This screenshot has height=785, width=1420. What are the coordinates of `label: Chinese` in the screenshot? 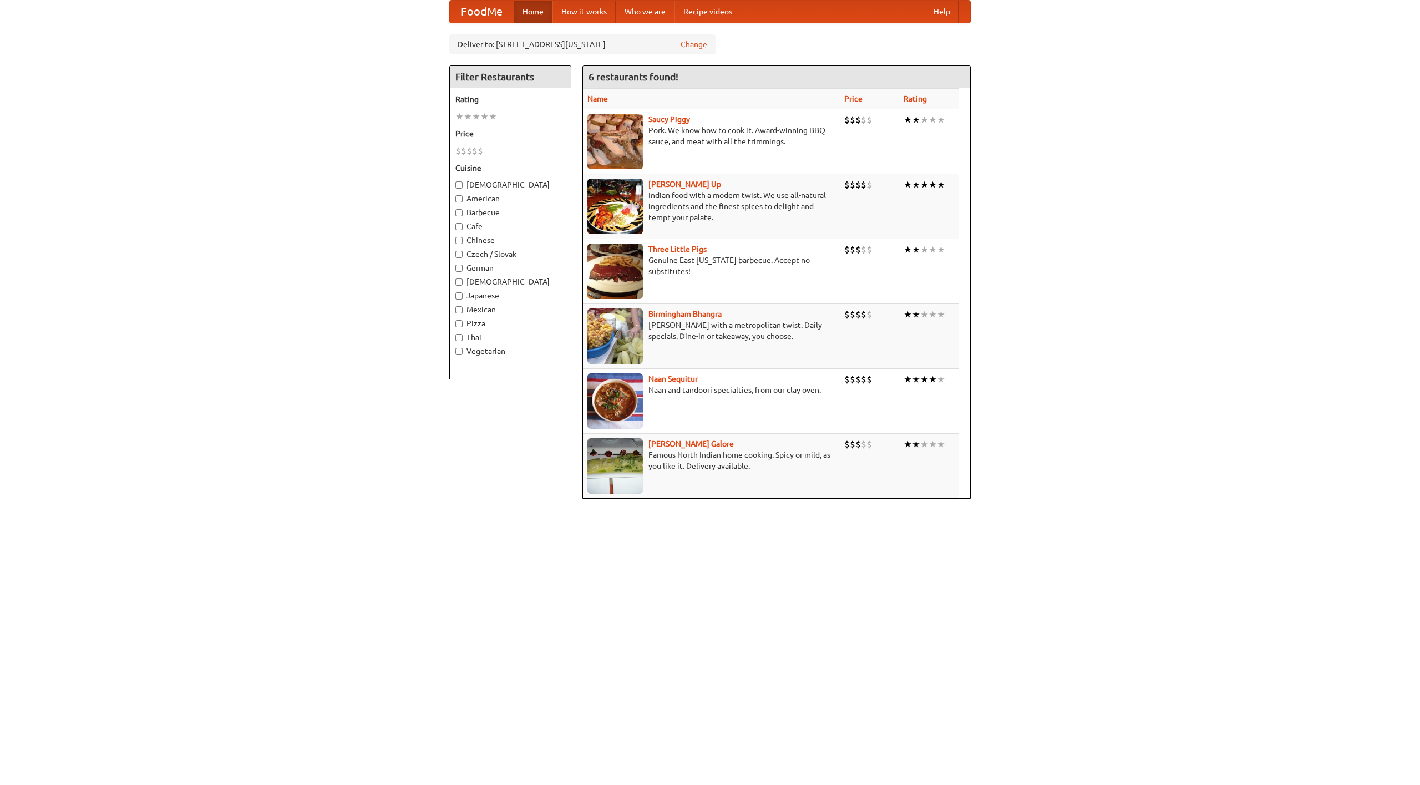 It's located at (510, 240).